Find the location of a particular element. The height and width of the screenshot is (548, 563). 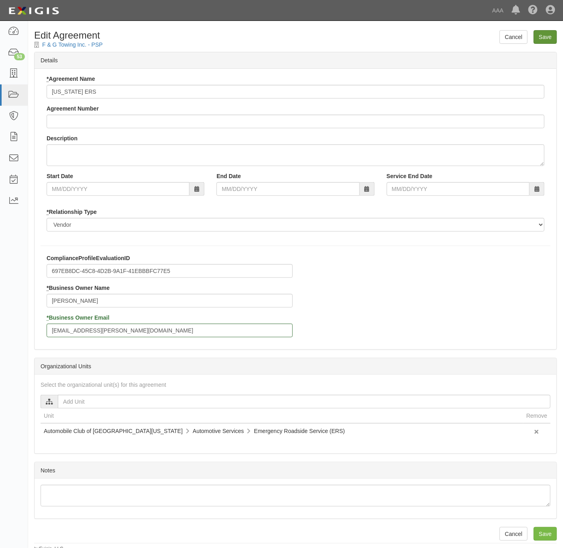

i: Help Center - Complianz is located at coordinates (533, 10).